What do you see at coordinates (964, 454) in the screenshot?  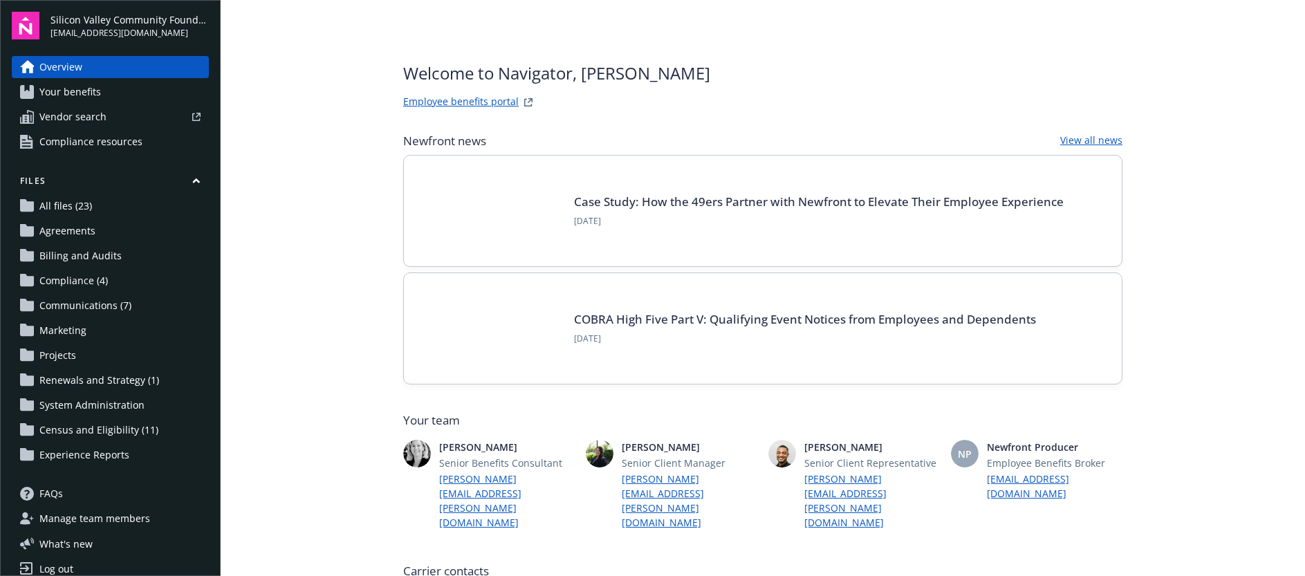 I see `span: NP` at bounding box center [964, 454].